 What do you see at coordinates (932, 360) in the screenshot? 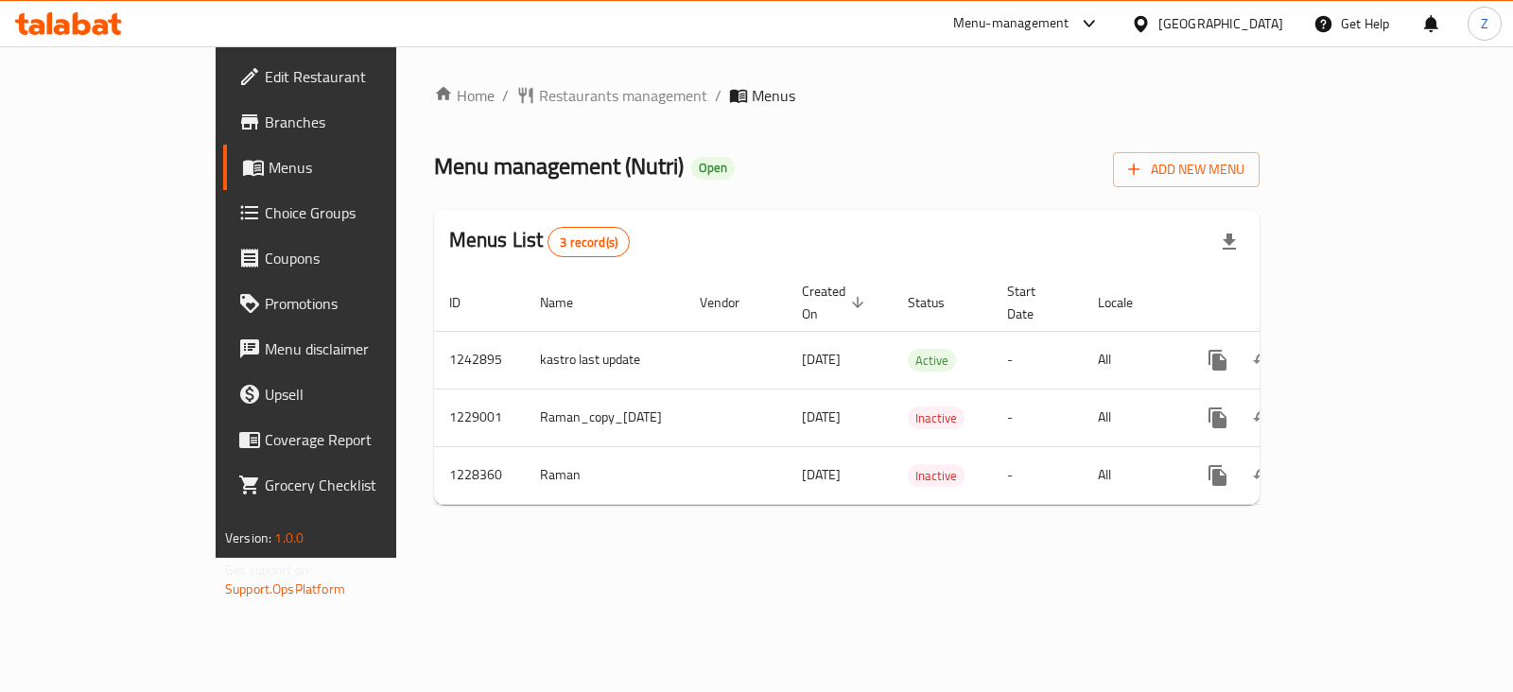
I see `span: Active` at bounding box center [932, 360].